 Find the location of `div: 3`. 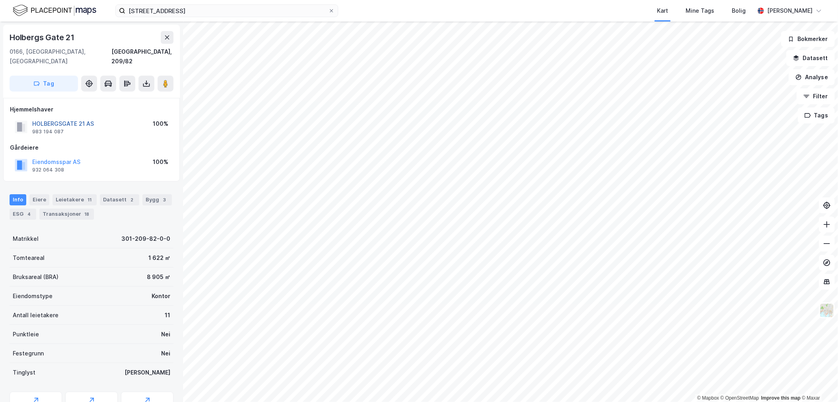

div: 3 is located at coordinates (165, 200).